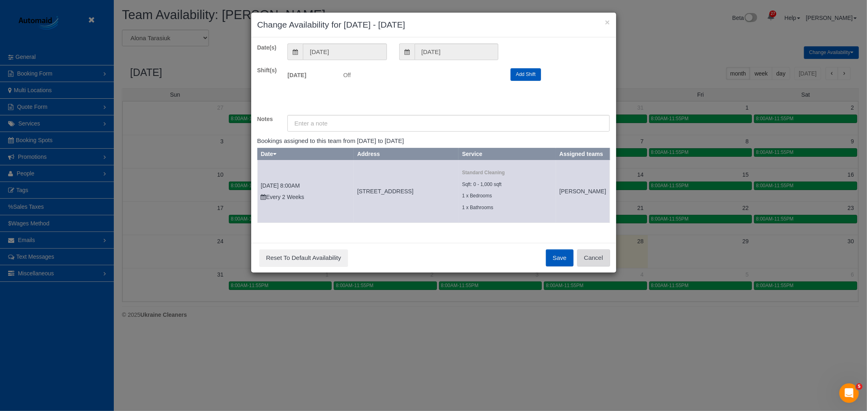 Image resolution: width=867 pixels, height=411 pixels. Describe the element at coordinates (456, 52) in the screenshot. I see `input: To` at that location.